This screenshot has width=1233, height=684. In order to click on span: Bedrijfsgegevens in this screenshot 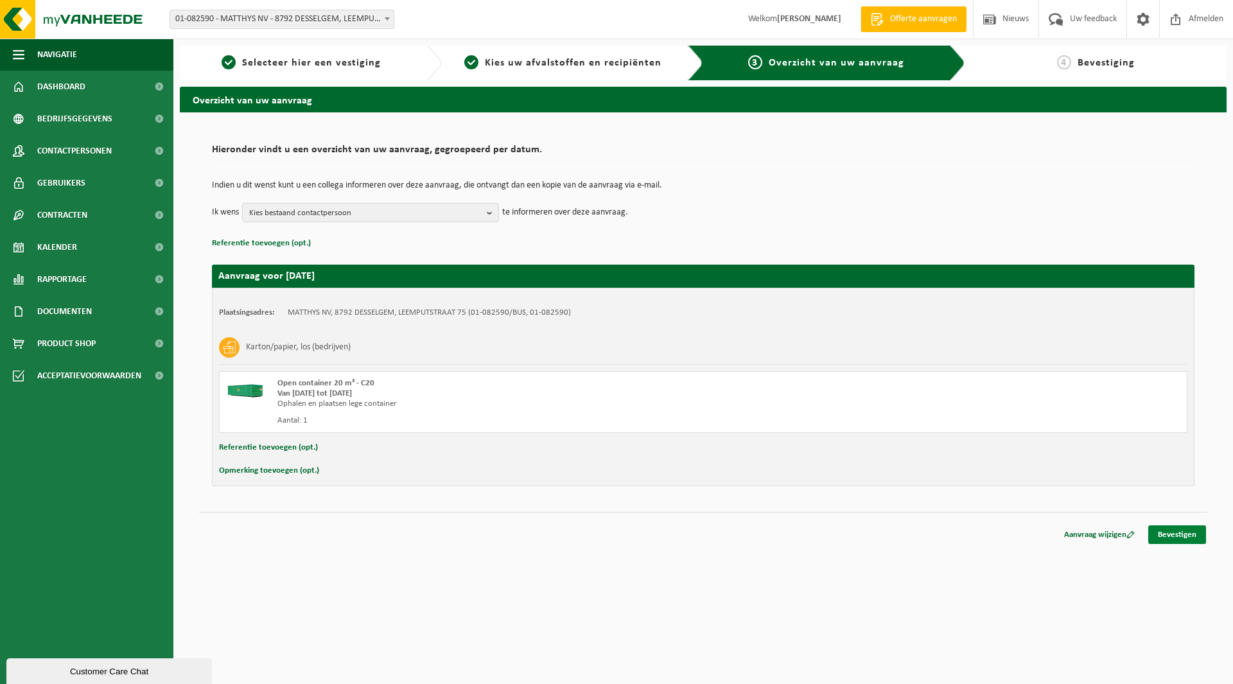, I will do `click(74, 119)`.